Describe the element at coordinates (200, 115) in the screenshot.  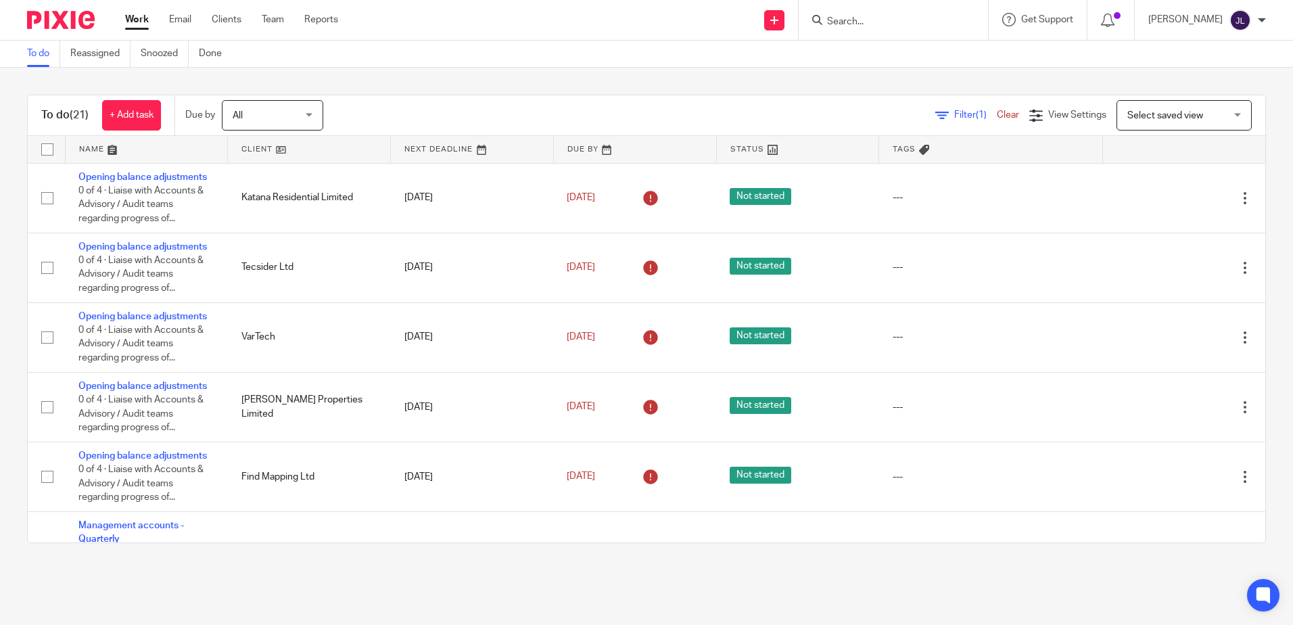
I see `p: Due by` at that location.